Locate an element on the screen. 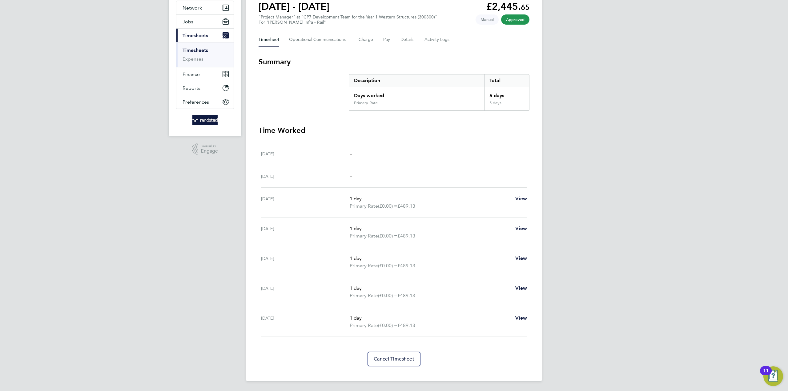 The width and height of the screenshot is (788, 391). span: Timesheets is located at coordinates (195, 35).